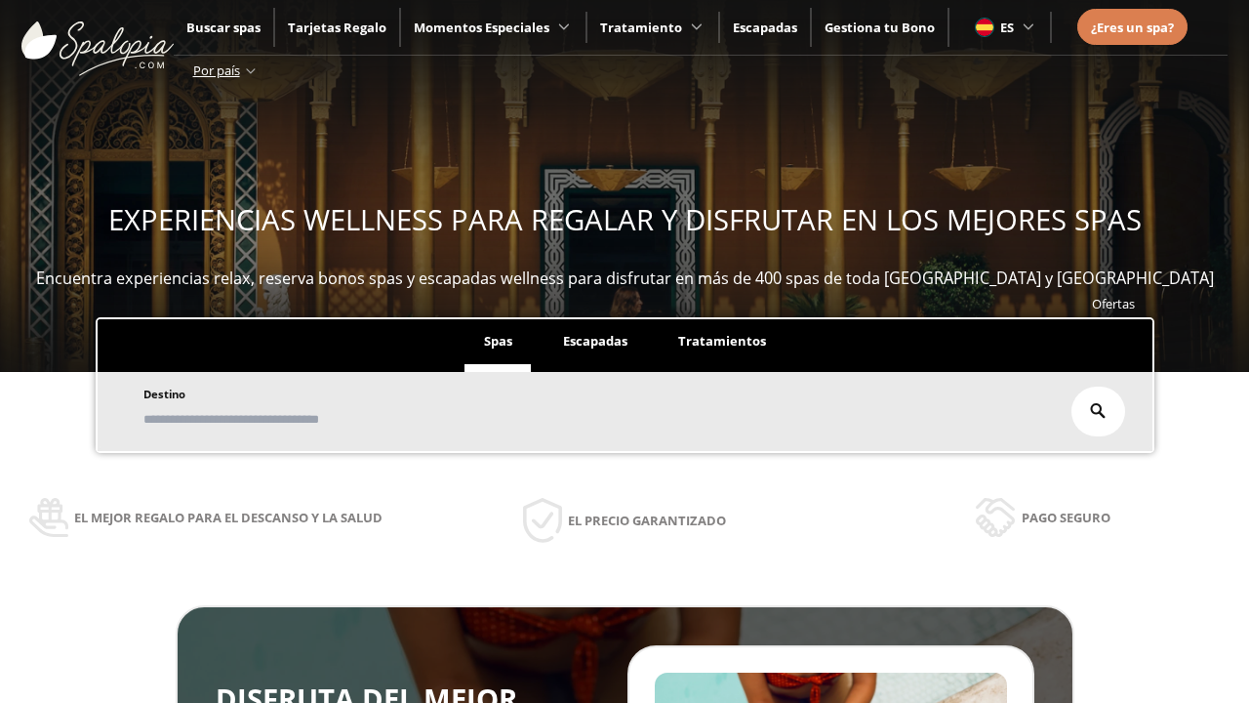  I want to click on span: Gestiona tu Bono, so click(879, 27).